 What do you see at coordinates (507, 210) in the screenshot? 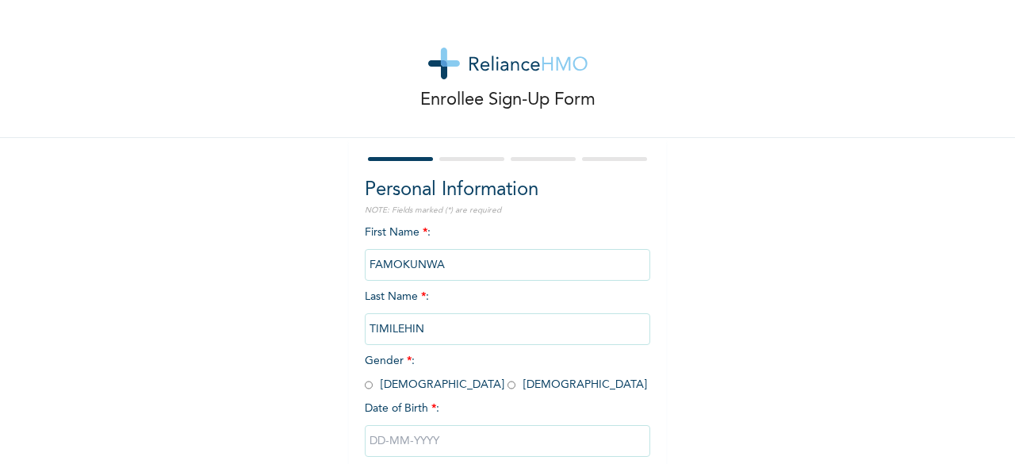
I see `p: NOTE: Fields marked (*) are required` at bounding box center [507, 210].